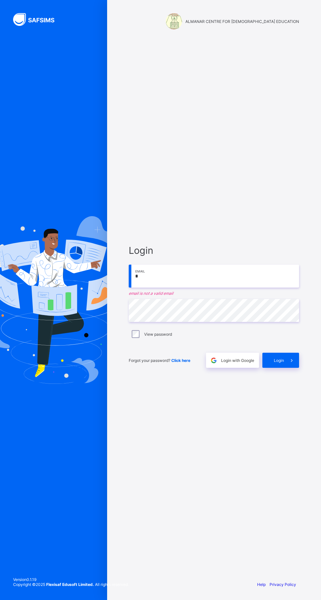 The height and width of the screenshot is (600, 321). I want to click on a: Click here, so click(181, 360).